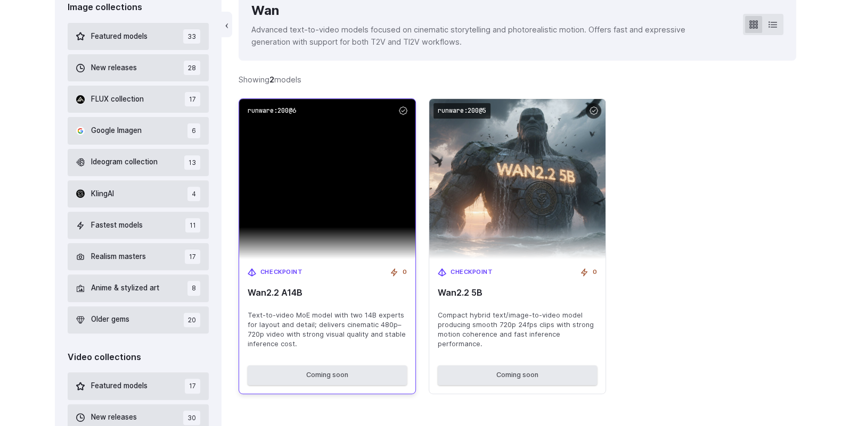  What do you see at coordinates (138, 68) in the screenshot?
I see `button: New releases 28` at bounding box center [138, 68].